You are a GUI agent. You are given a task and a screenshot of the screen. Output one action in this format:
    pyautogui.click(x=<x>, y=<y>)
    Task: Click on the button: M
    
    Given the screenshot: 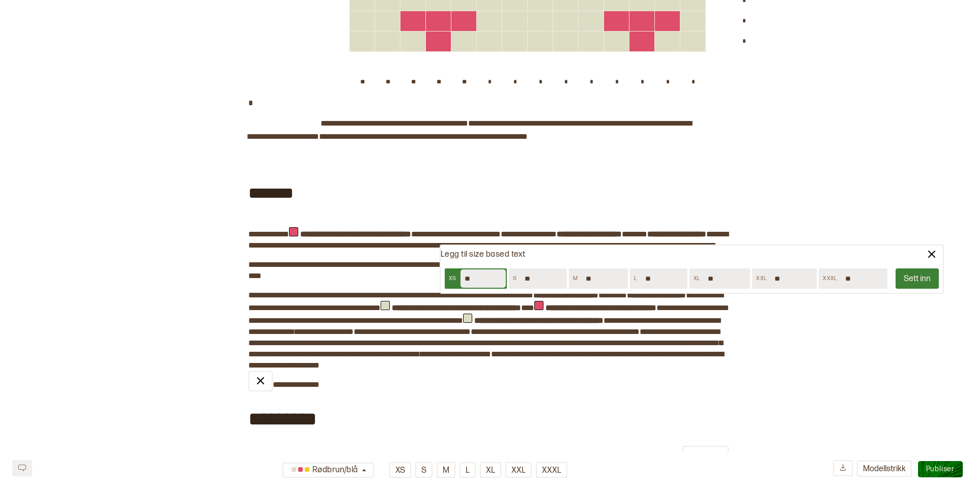 What is the action you would take?
    pyautogui.click(x=446, y=470)
    